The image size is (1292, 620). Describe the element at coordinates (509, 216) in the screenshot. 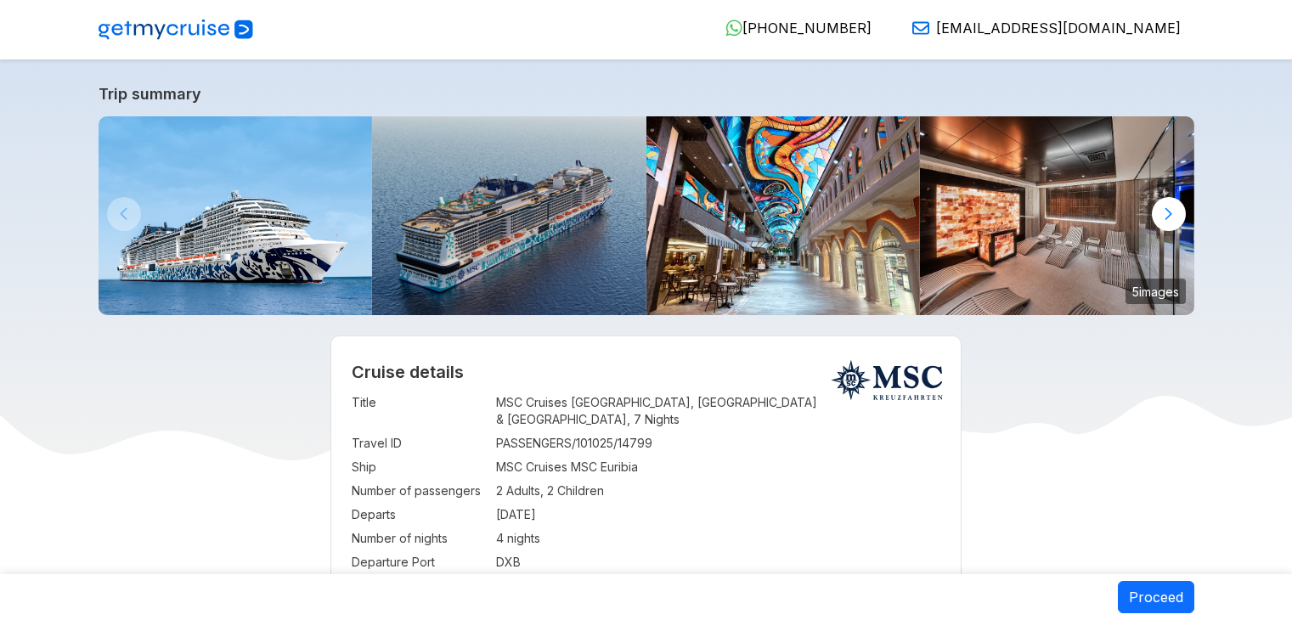

I see `img: b9ac817bb67756416f3ab6da6968c64a.jpeg` at that location.